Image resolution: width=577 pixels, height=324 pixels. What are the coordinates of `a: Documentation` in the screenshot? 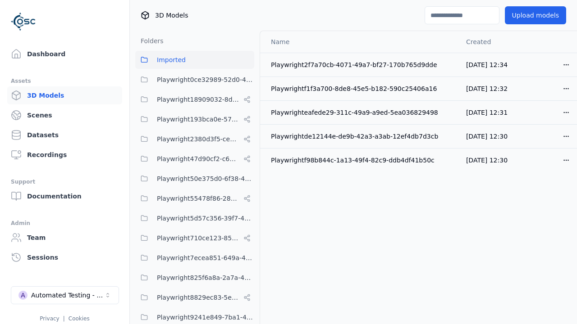 It's located at (64, 196).